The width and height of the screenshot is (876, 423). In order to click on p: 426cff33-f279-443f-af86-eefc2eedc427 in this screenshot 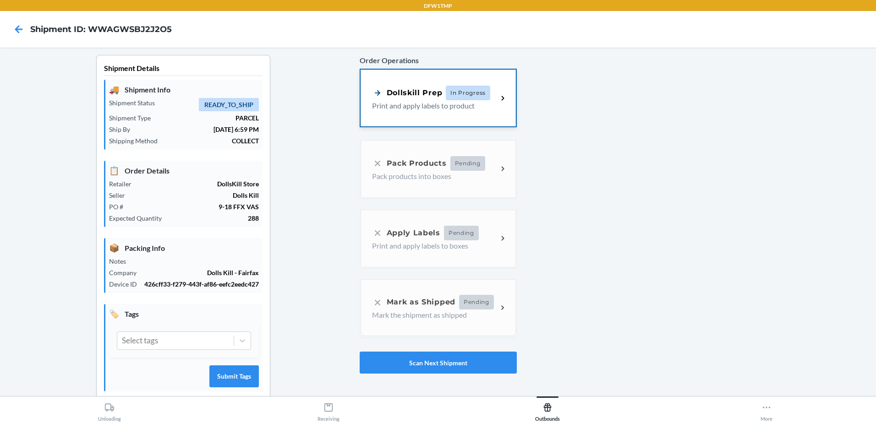, I will do `click(202, 284)`.